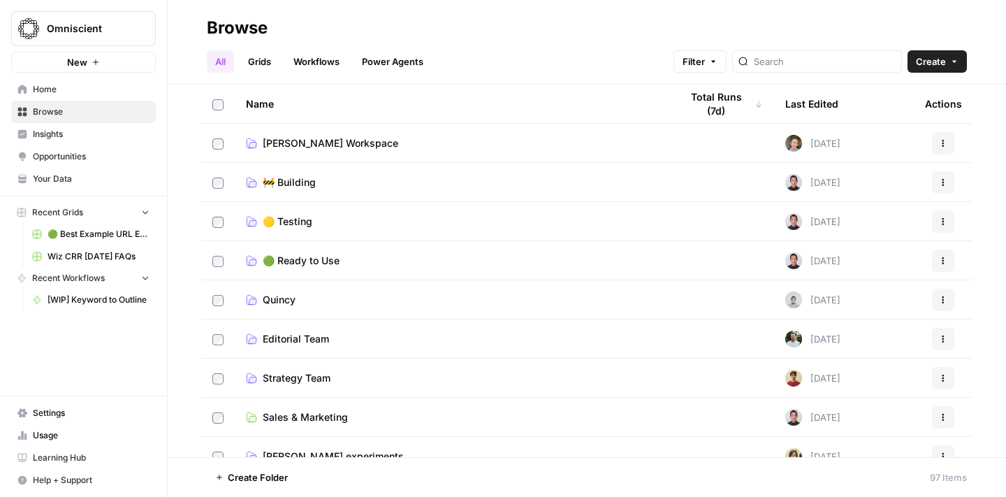 This screenshot has height=497, width=1006. I want to click on input: Search, so click(825, 62).